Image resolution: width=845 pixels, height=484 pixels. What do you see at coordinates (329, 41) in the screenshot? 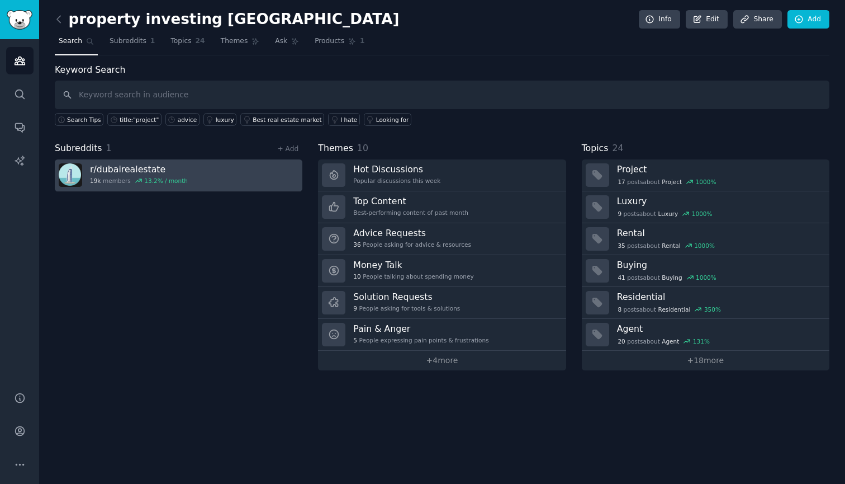
I see `span: Products` at bounding box center [329, 41].